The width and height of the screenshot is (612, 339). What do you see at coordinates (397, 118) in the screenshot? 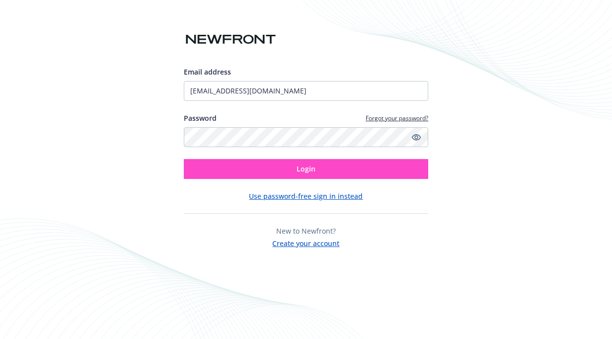
I see `a: Forgot your password?` at bounding box center [397, 118].